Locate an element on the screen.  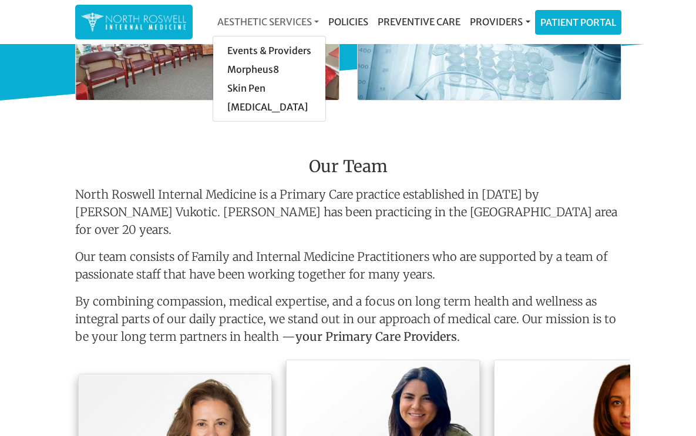
a: Patient Portal is located at coordinates (578, 22).